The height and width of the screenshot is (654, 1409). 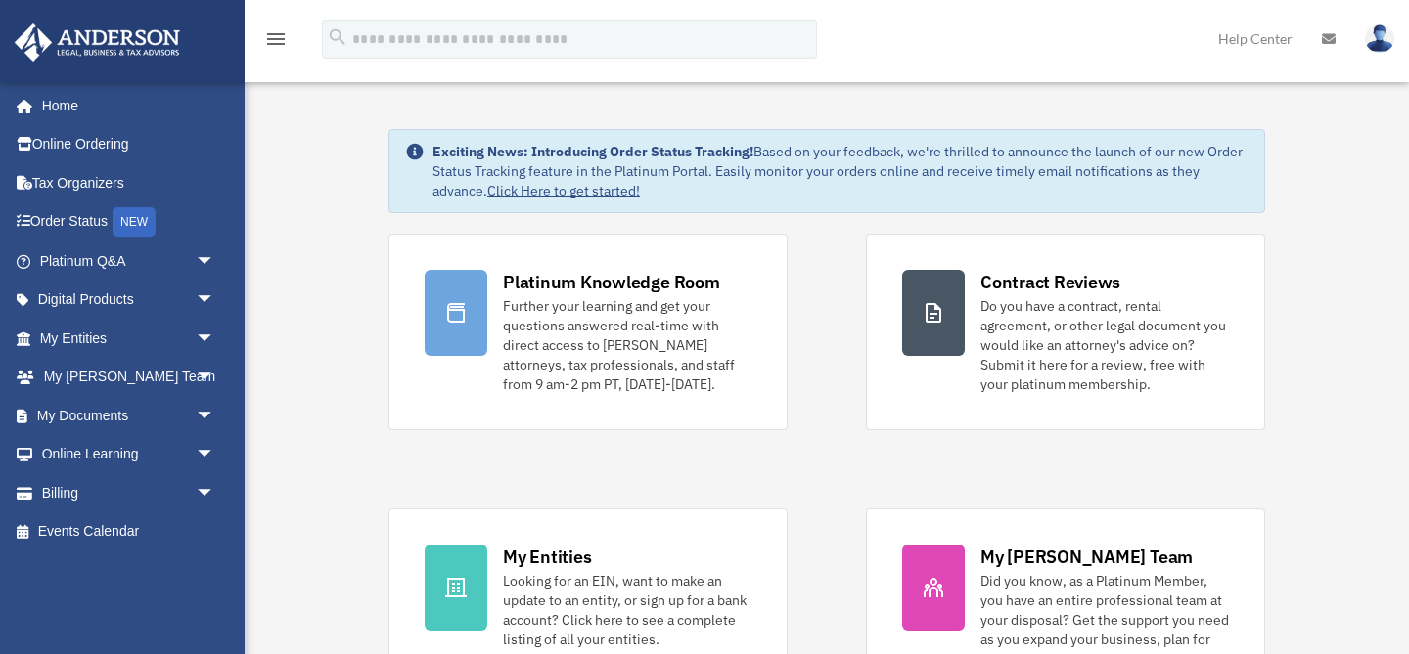 I want to click on div: My Entities, so click(x=547, y=557).